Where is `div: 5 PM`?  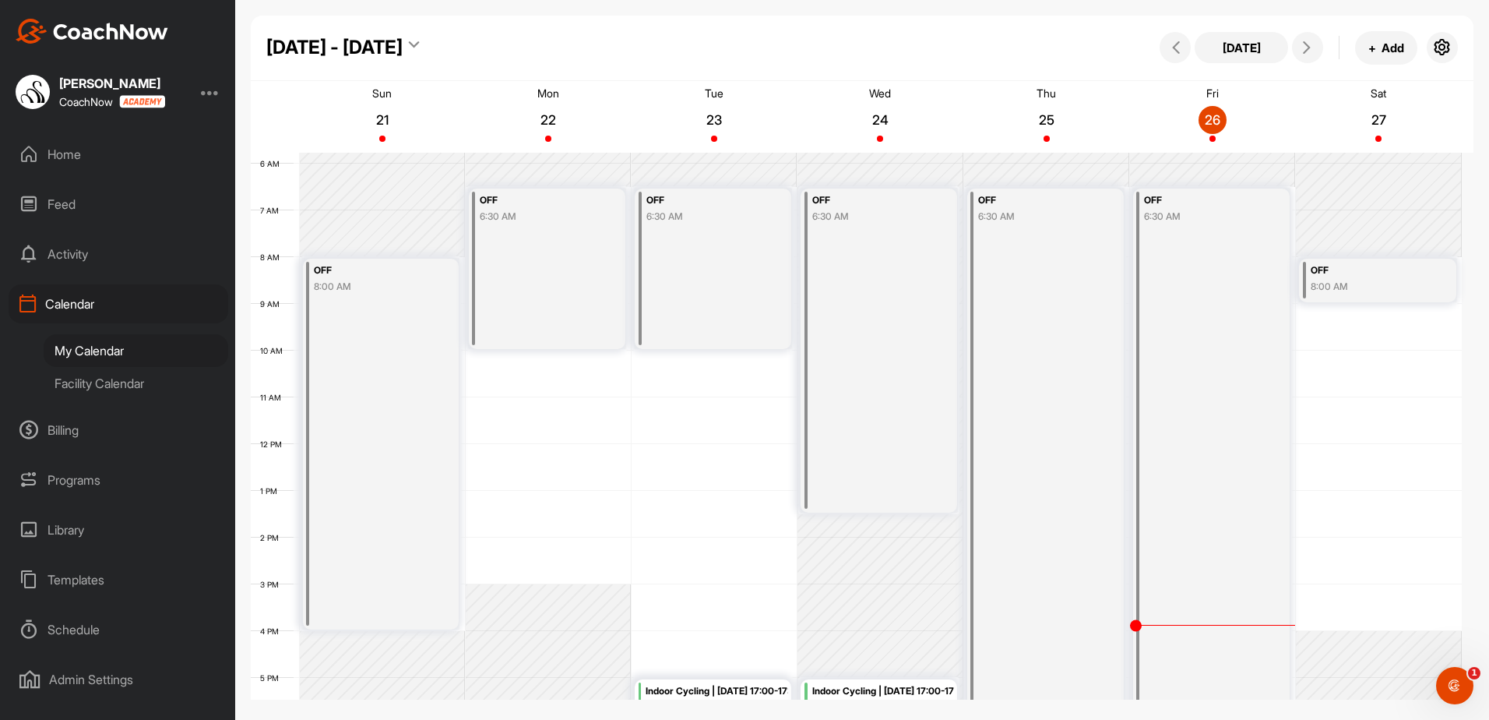
div: 5 PM is located at coordinates (273, 678).